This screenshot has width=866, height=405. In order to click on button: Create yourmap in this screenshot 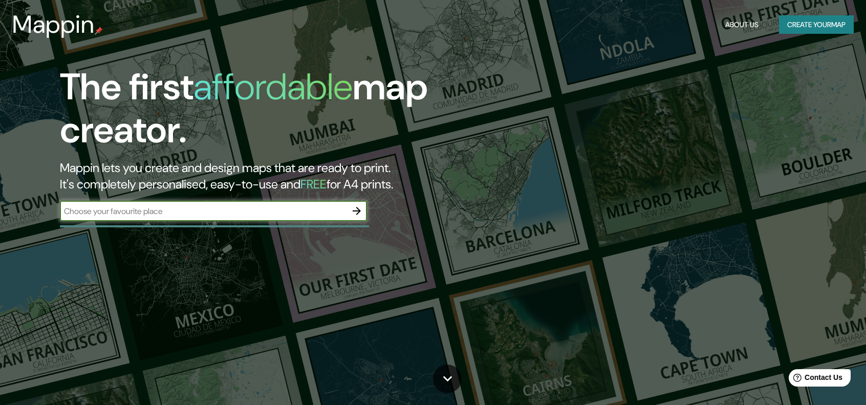, I will do `click(816, 25)`.